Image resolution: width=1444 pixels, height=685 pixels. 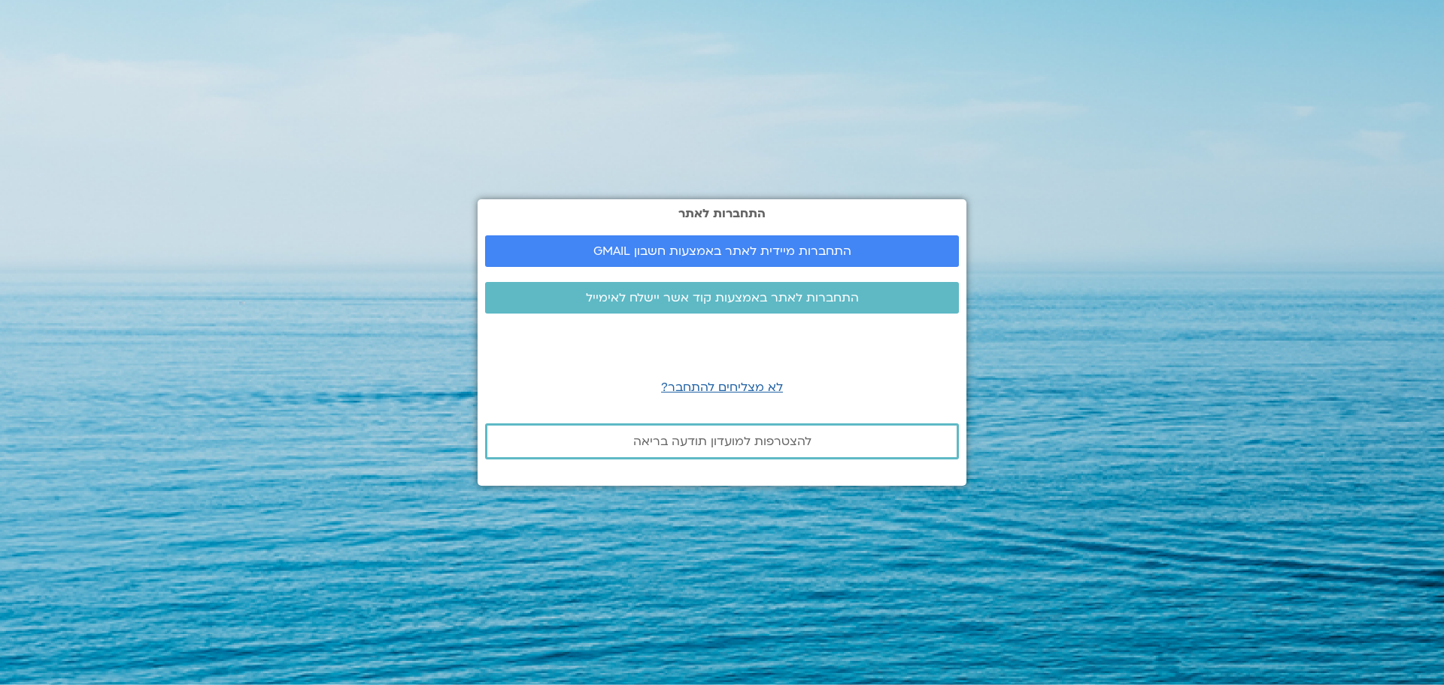 I want to click on span: התחברות מיידית לאתר באמצעות חשבון GMAIL, so click(x=722, y=251).